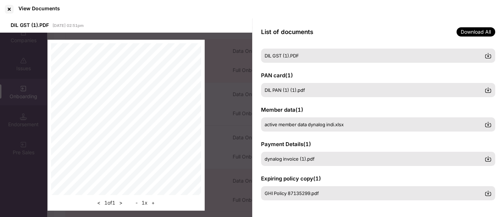  Describe the element at coordinates (291, 179) in the screenshot. I see `span: Expiring policy copy ( 1 )` at that location.